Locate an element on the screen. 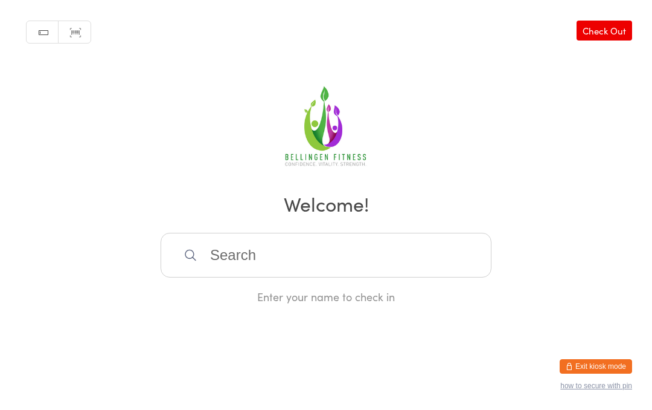 This screenshot has width=652, height=410. button: Exit kiosk mode is located at coordinates (596, 366).